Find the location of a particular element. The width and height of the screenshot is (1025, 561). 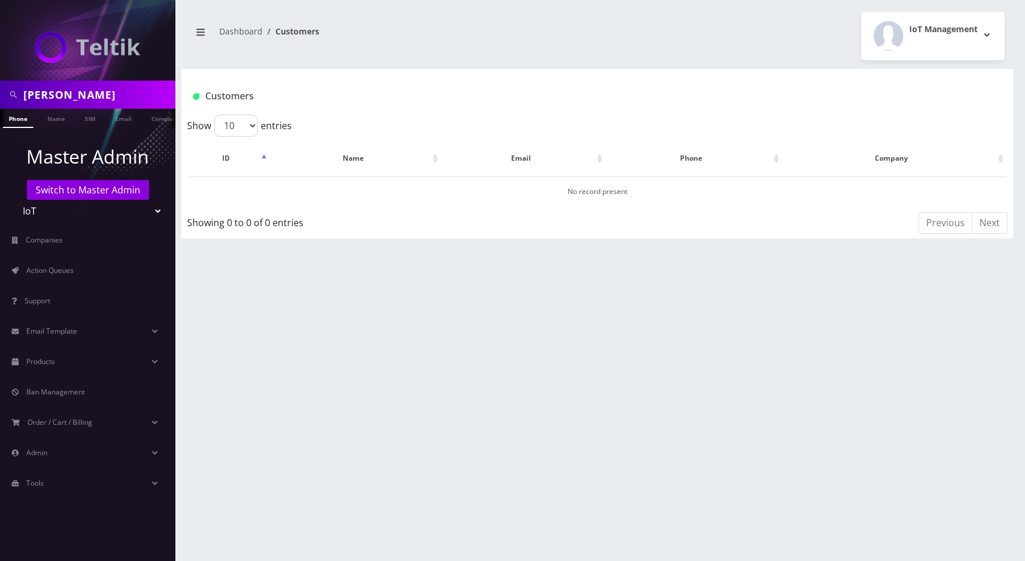

a: SIM is located at coordinates (90, 118).